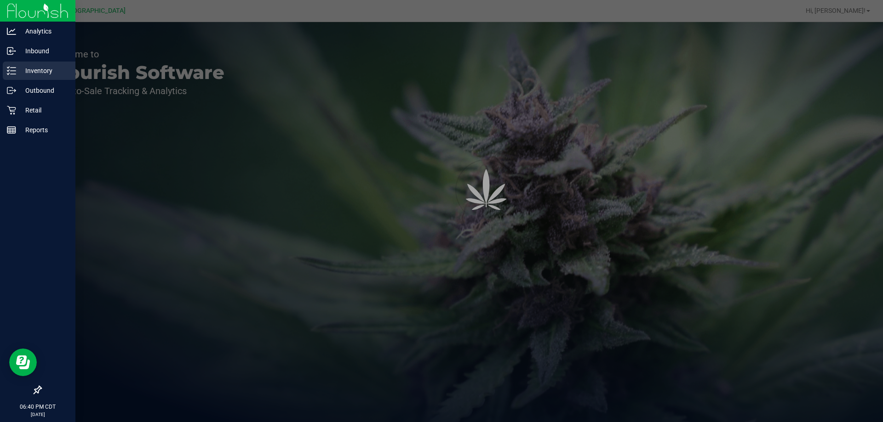 The height and width of the screenshot is (422, 883). Describe the element at coordinates (44, 71) in the screenshot. I see `p: Inventory` at that location.